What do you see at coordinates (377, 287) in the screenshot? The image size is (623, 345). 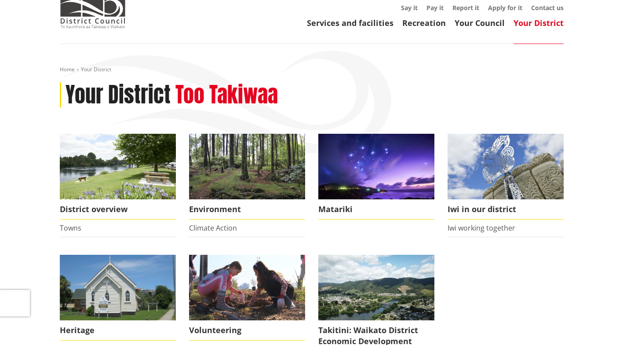 I see `img: ngaaruawaahia` at bounding box center [377, 287].